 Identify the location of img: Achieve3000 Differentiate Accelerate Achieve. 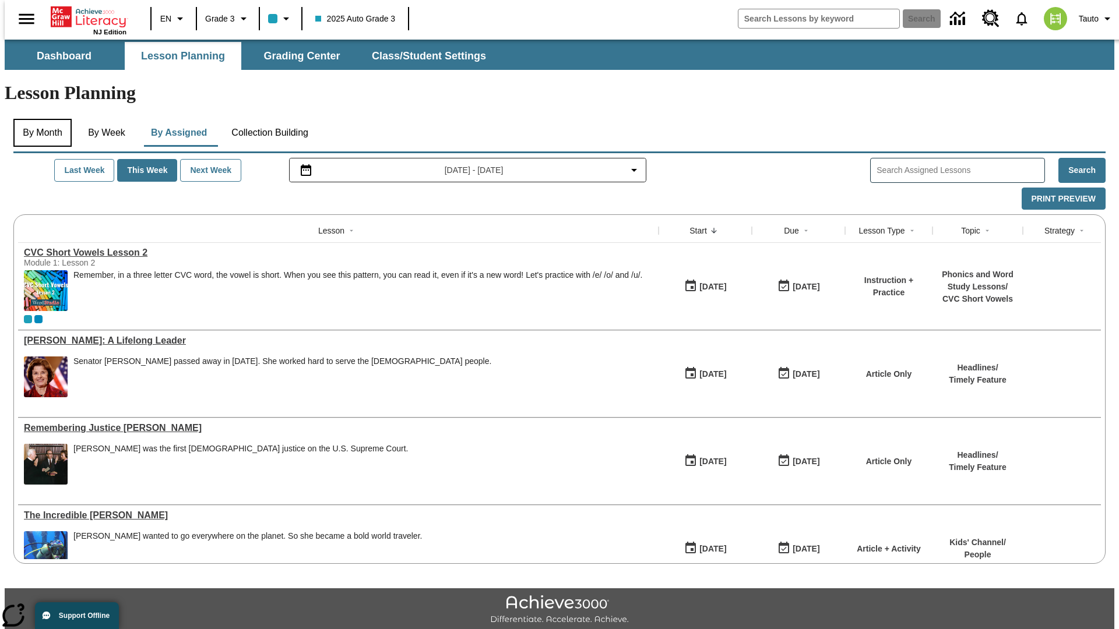
(559, 610).